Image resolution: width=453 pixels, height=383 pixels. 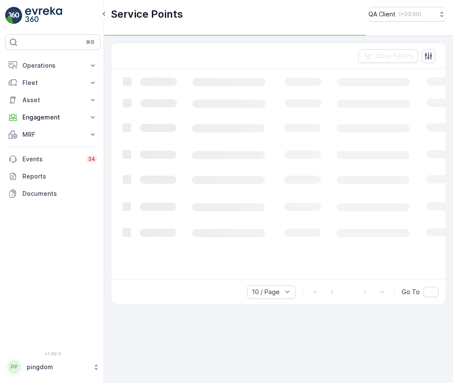 I want to click on button: QA Client(+03:00), so click(x=408, y=14).